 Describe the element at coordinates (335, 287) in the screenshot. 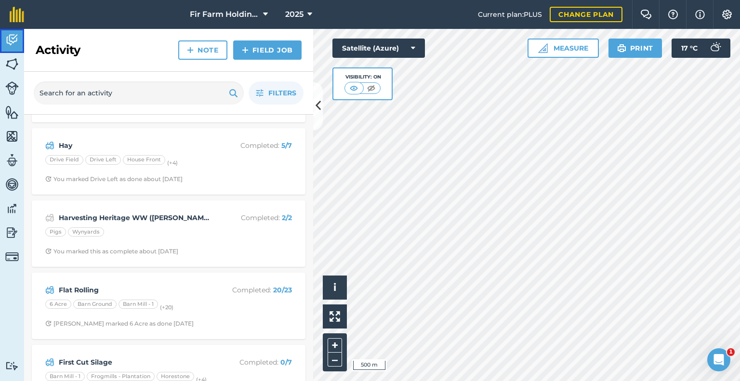

I see `span: i` at that location.